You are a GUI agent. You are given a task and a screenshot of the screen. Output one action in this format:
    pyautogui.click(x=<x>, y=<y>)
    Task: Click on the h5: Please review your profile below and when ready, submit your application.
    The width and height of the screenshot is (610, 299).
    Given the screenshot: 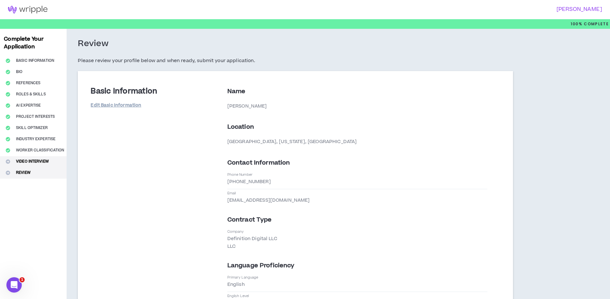 What is the action you would take?
    pyautogui.click(x=295, y=61)
    